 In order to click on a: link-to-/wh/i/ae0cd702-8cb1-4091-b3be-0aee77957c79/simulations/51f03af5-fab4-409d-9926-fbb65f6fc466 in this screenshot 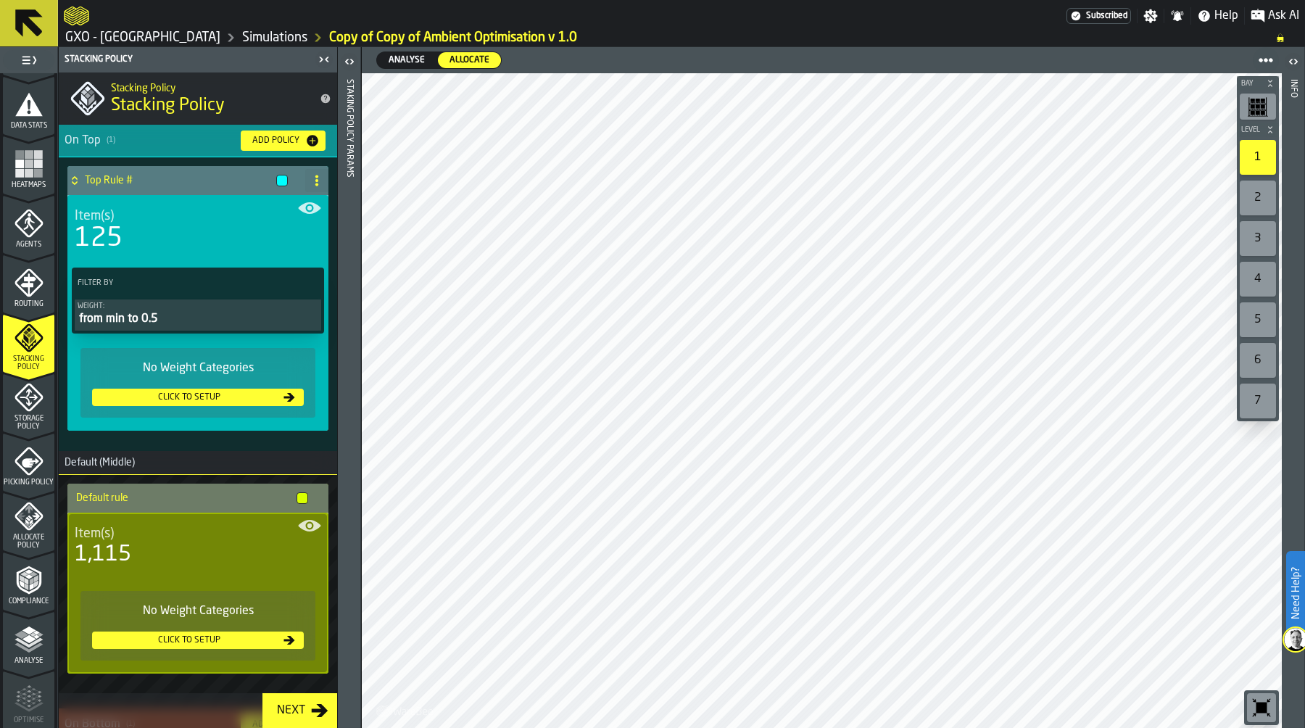, I will do `click(453, 38)`.